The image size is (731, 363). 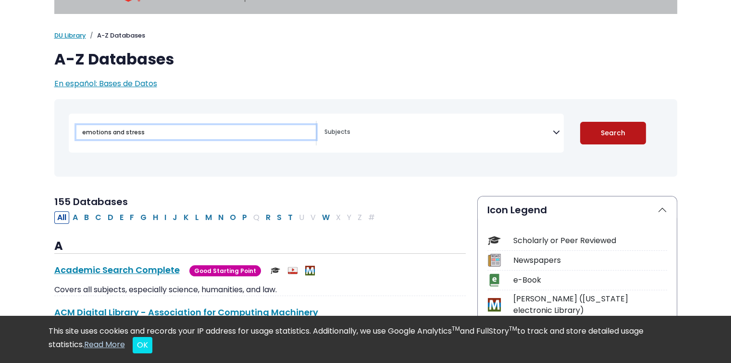 What do you see at coordinates (290, 217) in the screenshot?
I see `button: Filter Results T` at bounding box center [290, 217].